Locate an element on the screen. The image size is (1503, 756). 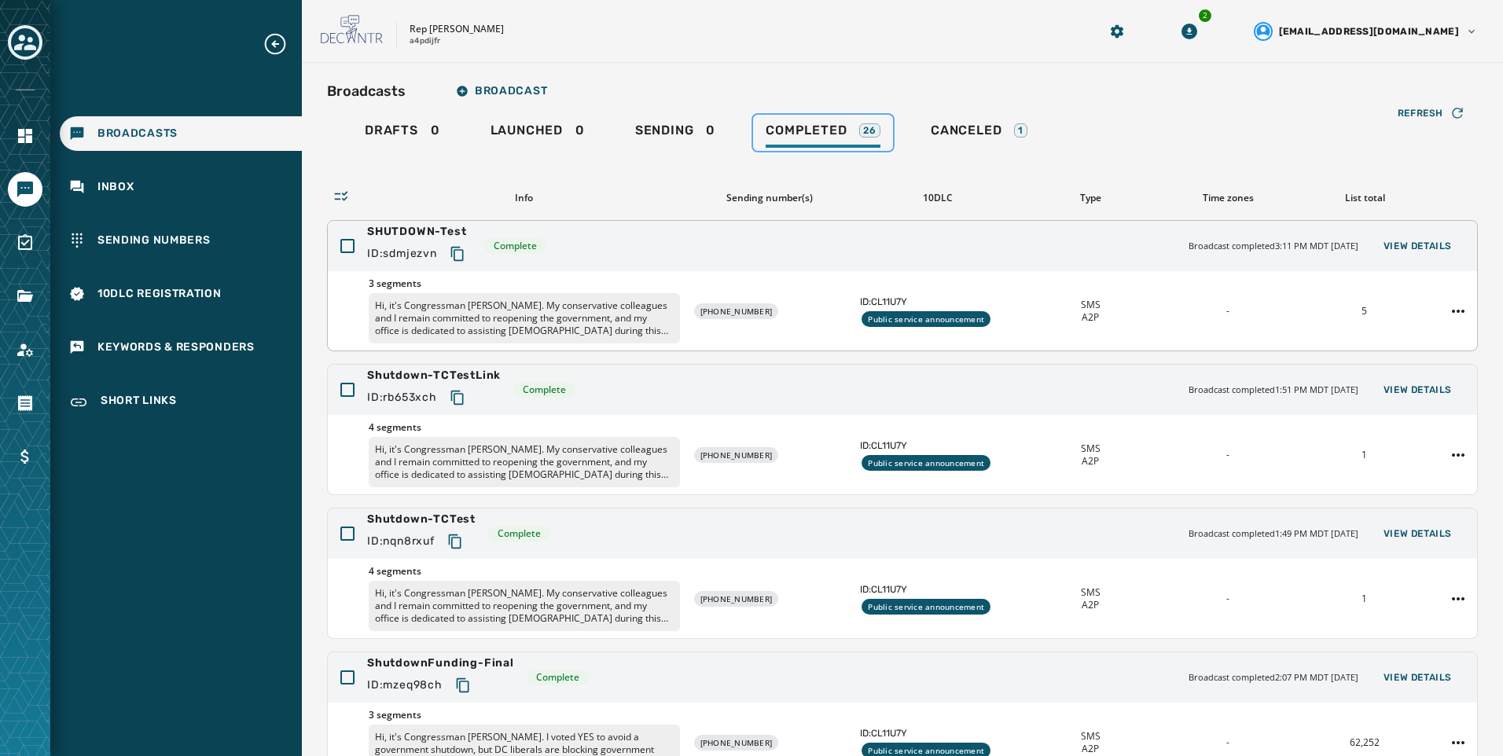
span: Refresh is located at coordinates (1420, 113).